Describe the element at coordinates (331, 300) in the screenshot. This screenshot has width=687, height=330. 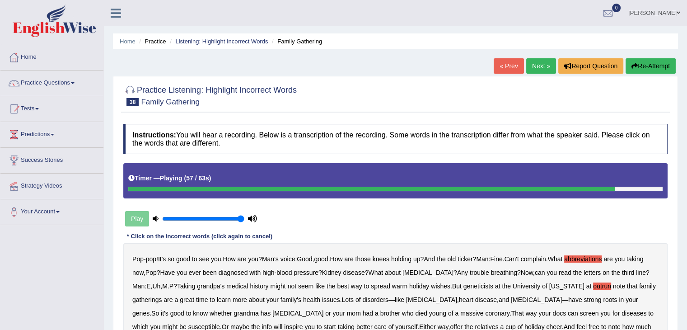
I see `b: issues` at that location.